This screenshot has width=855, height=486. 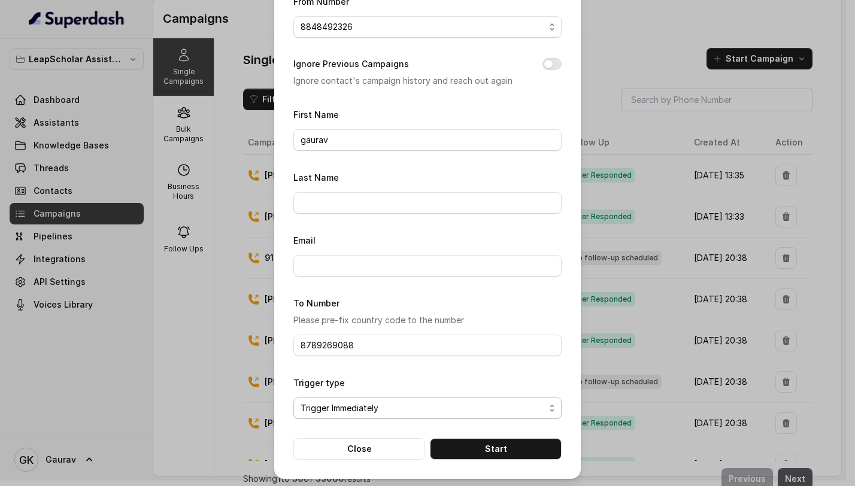 I want to click on label: To Number, so click(x=316, y=303).